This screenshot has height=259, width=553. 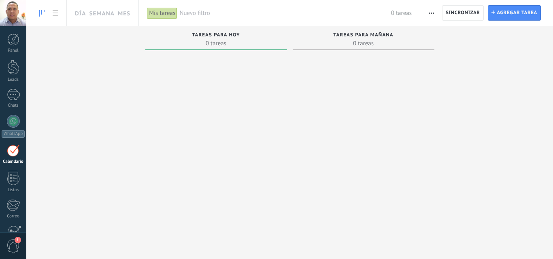 I want to click on span: Agregar tarea, so click(x=517, y=13).